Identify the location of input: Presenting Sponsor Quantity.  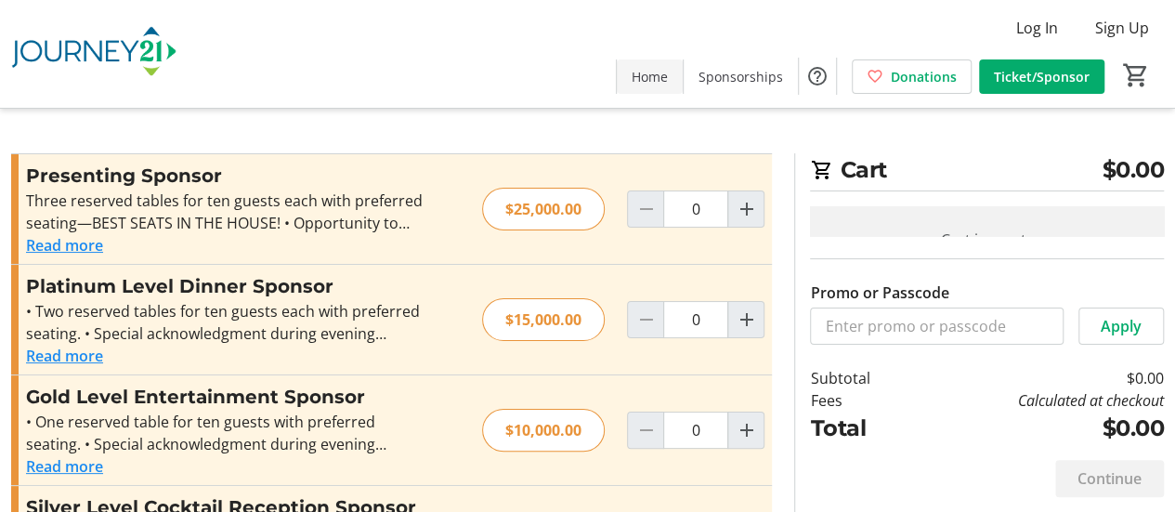
(696, 209).